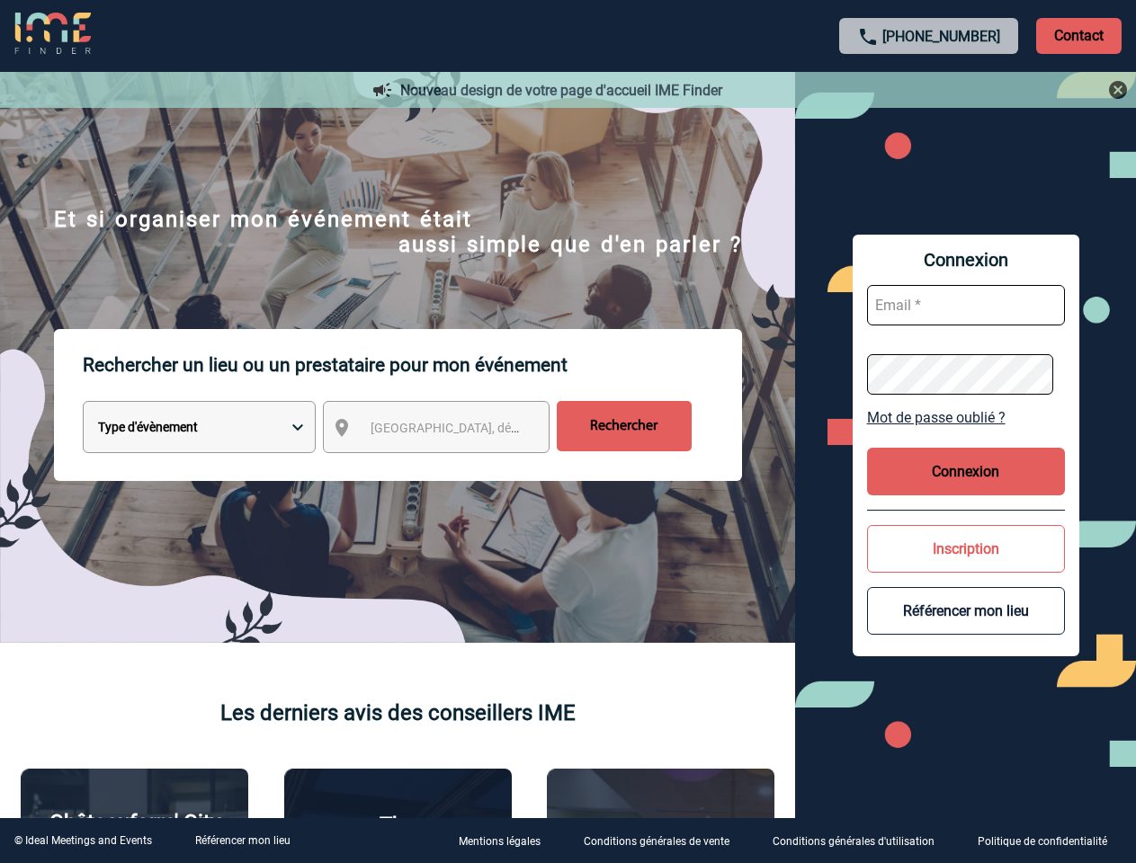 The width and height of the screenshot is (1136, 863). I want to click on p: Conditions générales de vente, so click(656, 843).